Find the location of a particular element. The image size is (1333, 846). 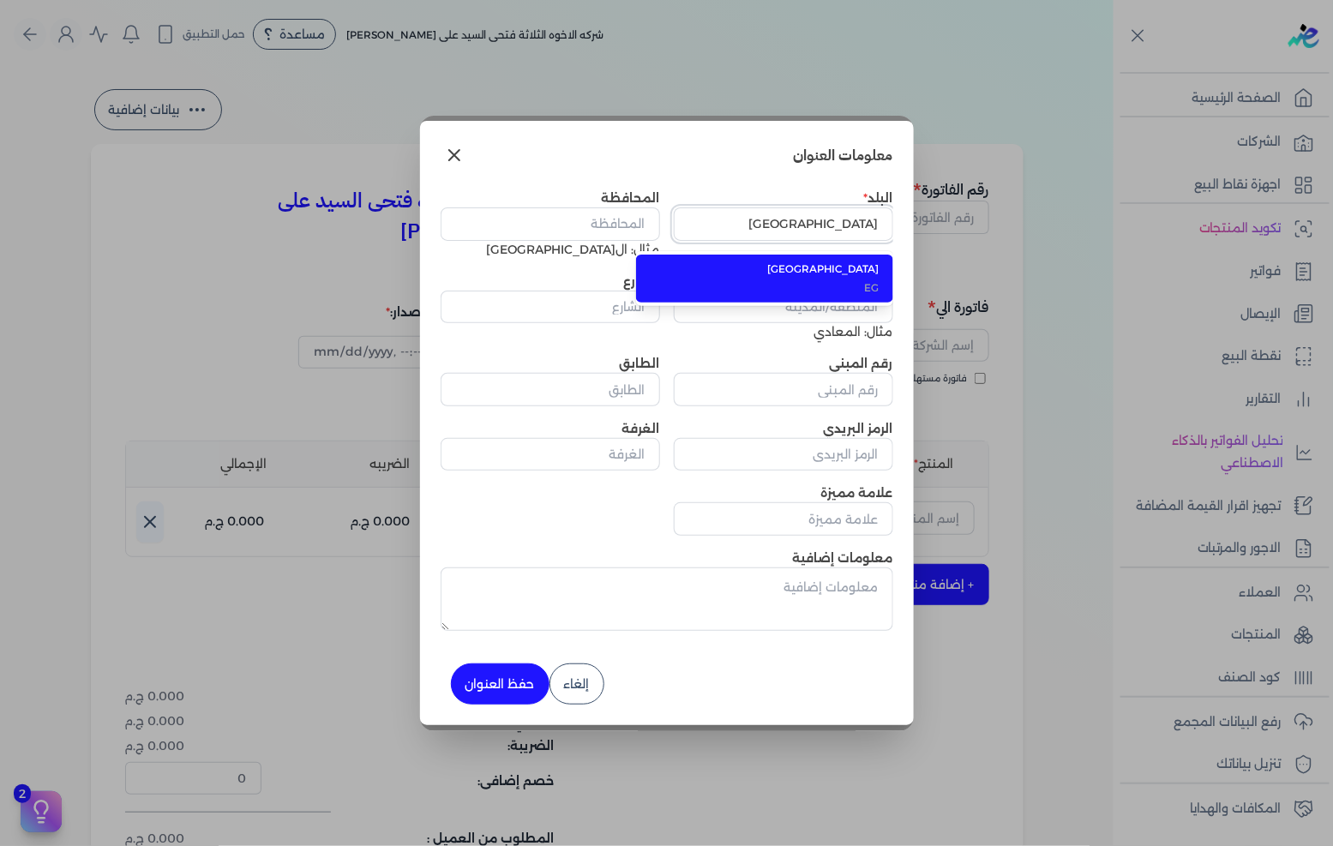

input: الشارع is located at coordinates (550, 307).